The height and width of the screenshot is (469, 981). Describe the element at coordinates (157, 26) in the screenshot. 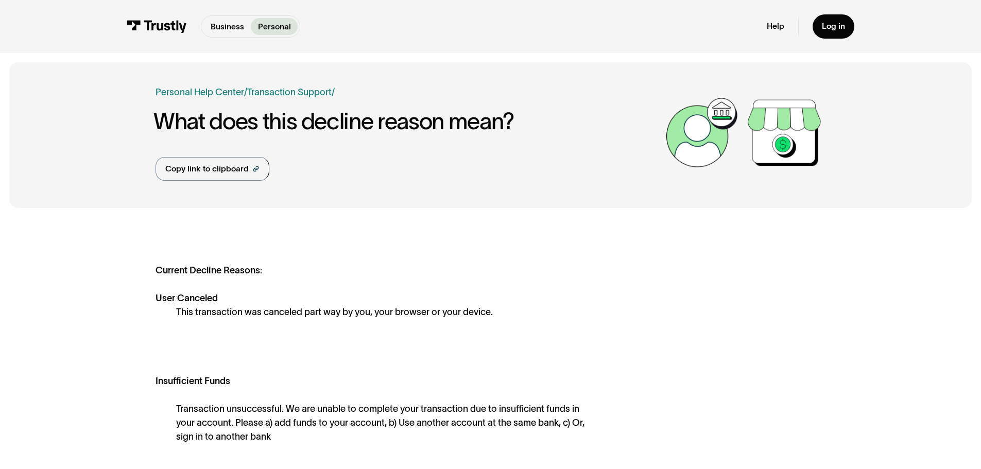

I see `img: Trustly Logo` at that location.